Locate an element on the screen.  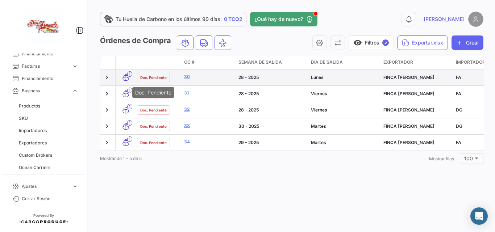
a: Ocean Carriers is located at coordinates (49, 168).